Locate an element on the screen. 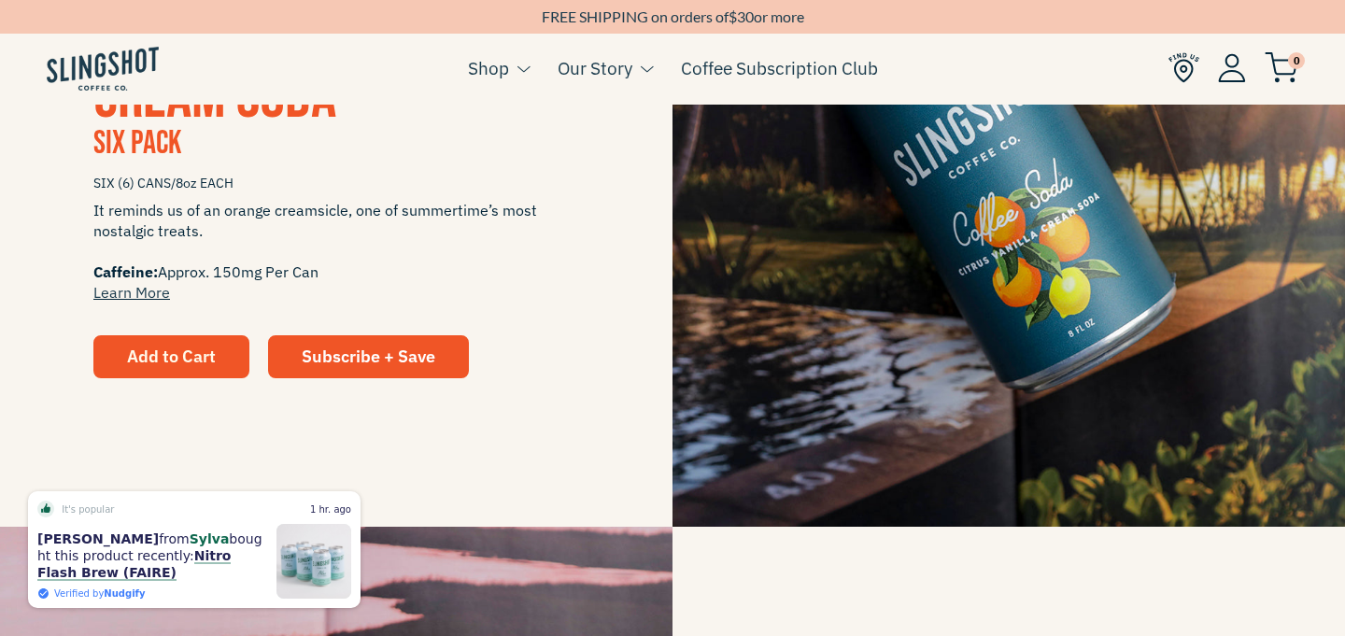 Image resolution: width=1345 pixels, height=636 pixels. span: Caffeine: is located at coordinates (125, 272).